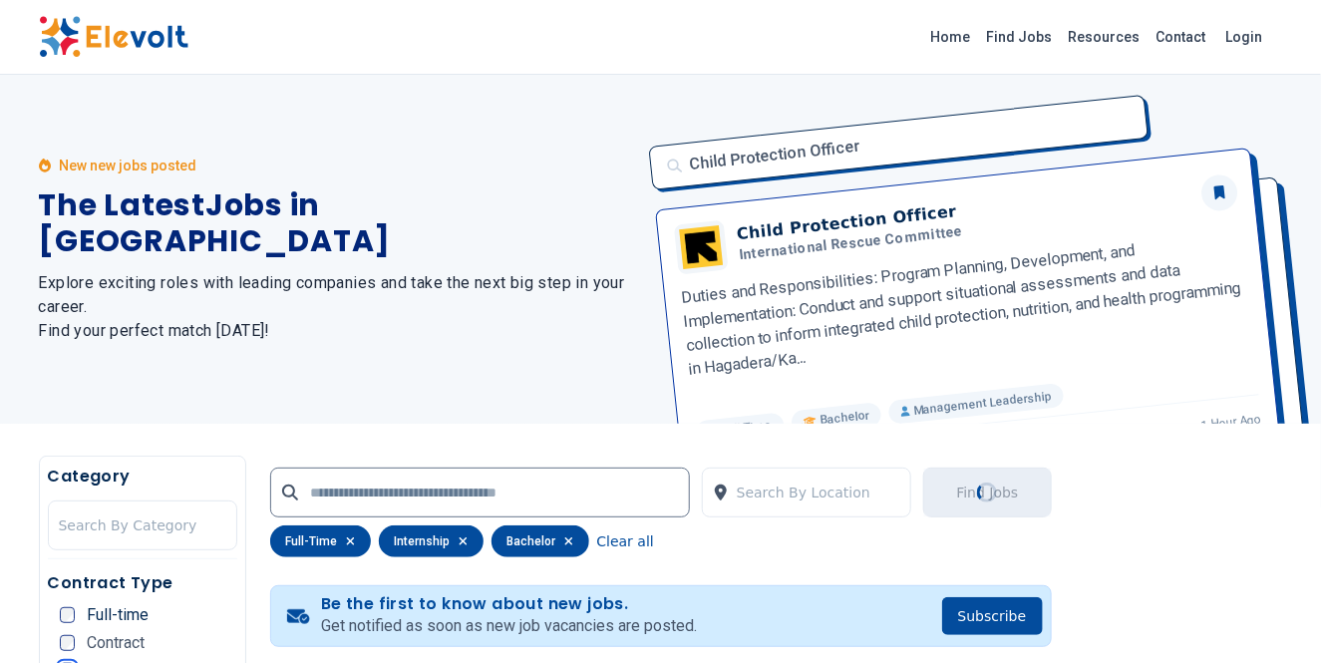 This screenshot has height=663, width=1321. I want to click on img: Elevolt, so click(114, 37).